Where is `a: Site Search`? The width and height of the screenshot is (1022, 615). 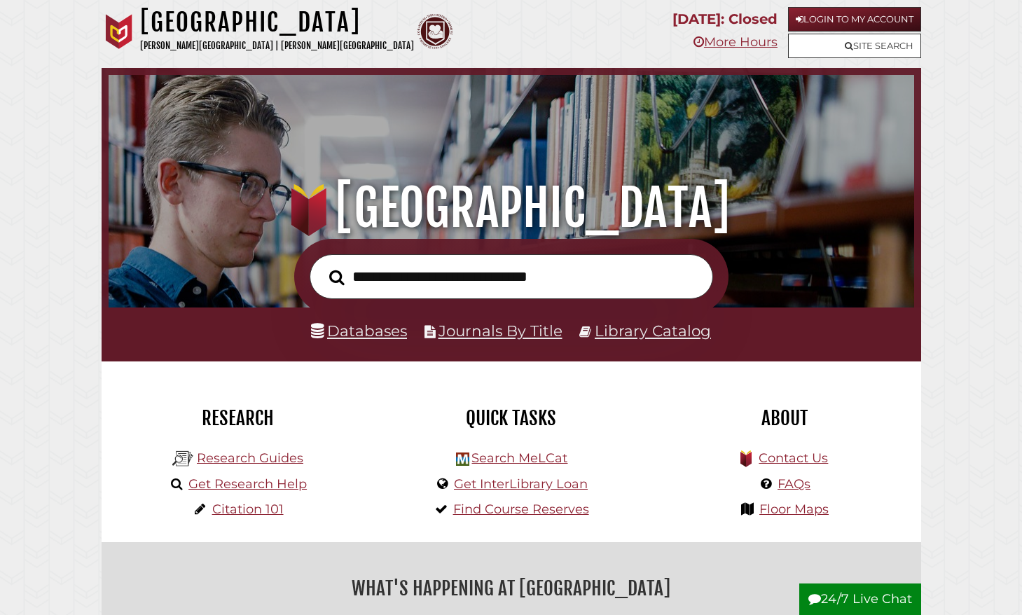
a: Site Search is located at coordinates (855, 46).